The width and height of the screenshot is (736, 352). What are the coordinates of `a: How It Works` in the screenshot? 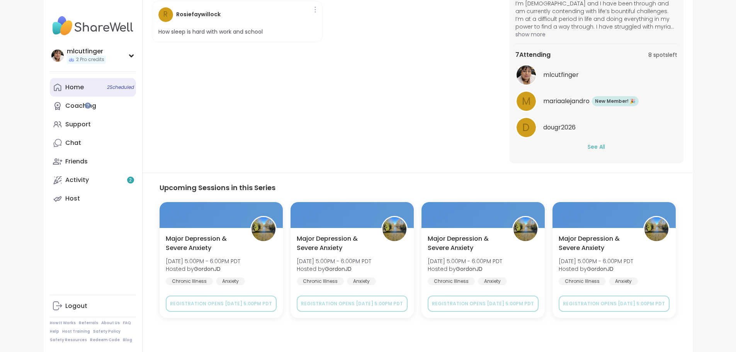 It's located at (63, 323).